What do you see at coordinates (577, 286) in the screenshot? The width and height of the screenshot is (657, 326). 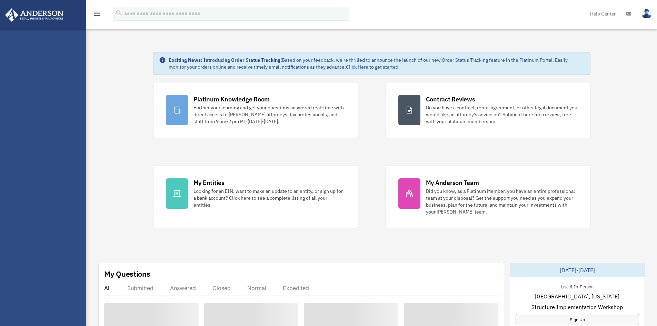 I see `div: Live & In-Person` at bounding box center [577, 286].